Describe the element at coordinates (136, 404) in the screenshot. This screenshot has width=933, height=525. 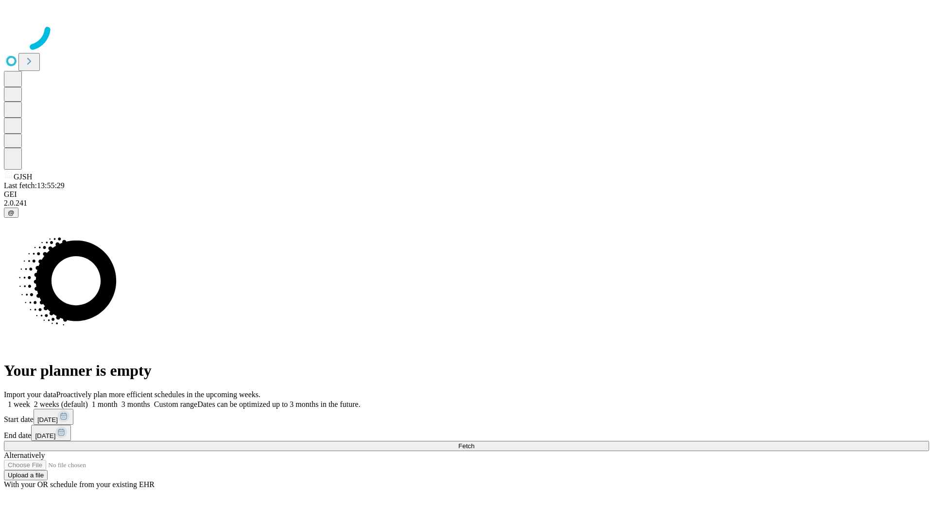
I see `span: 3 months` at that location.